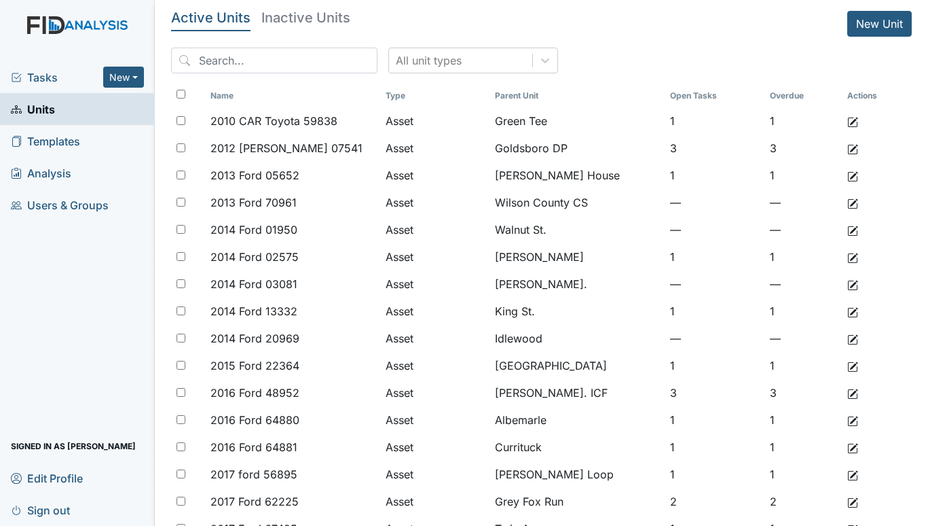 The image size is (928, 526). I want to click on td: Walnut St., so click(577, 230).